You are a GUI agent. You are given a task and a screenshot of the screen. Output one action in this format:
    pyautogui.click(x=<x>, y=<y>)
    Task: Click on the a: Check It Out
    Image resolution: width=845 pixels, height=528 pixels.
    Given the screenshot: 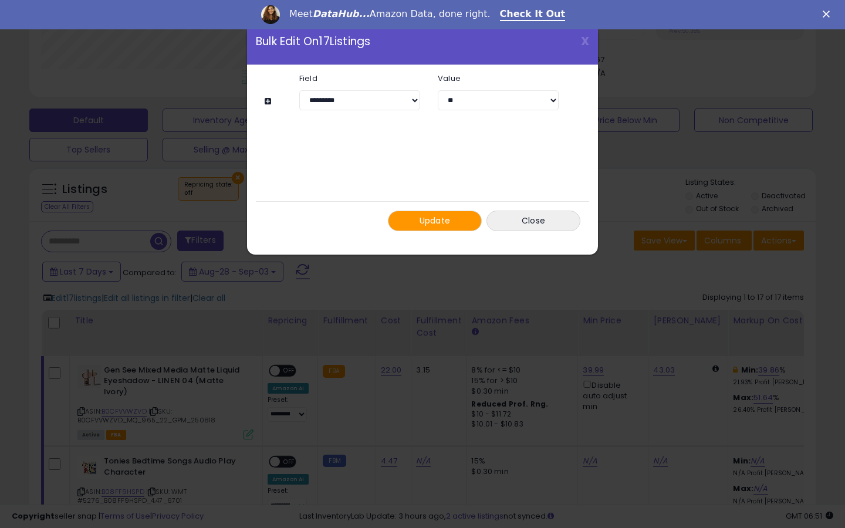 What is the action you would take?
    pyautogui.click(x=533, y=15)
    